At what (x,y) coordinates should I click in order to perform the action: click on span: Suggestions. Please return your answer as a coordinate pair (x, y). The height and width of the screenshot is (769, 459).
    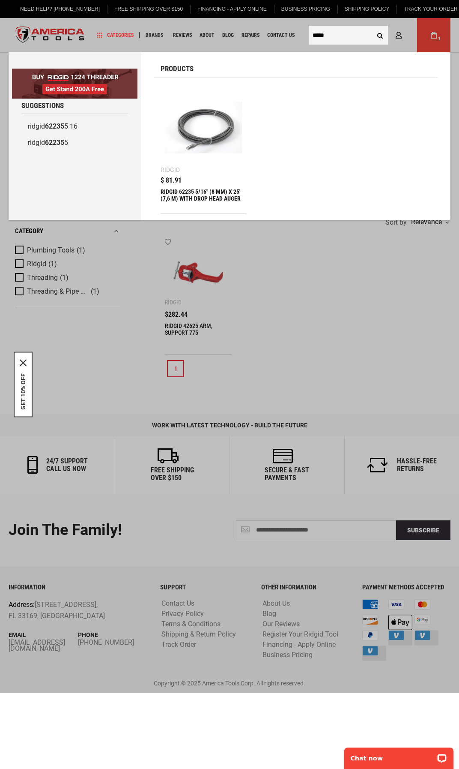
    Looking at the image, I should click on (42, 105).